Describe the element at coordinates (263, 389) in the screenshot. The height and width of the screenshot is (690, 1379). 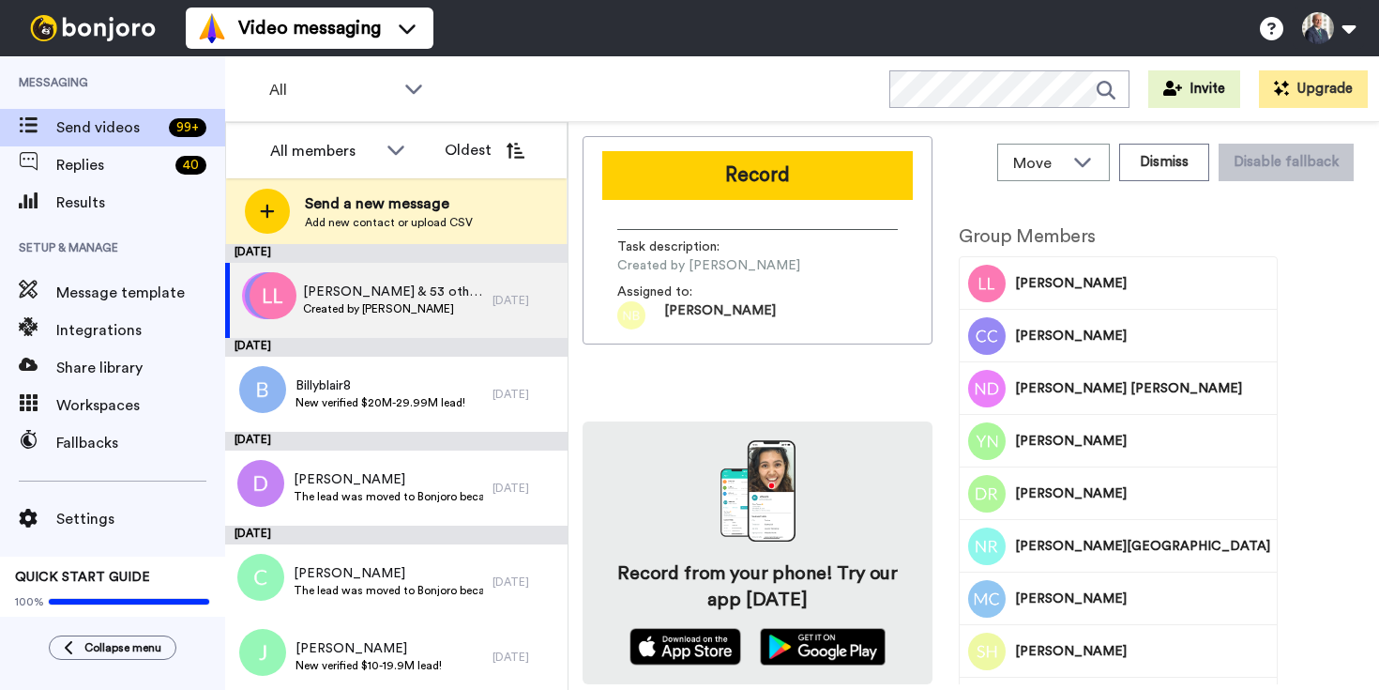
I see `img: b.png` at that location.